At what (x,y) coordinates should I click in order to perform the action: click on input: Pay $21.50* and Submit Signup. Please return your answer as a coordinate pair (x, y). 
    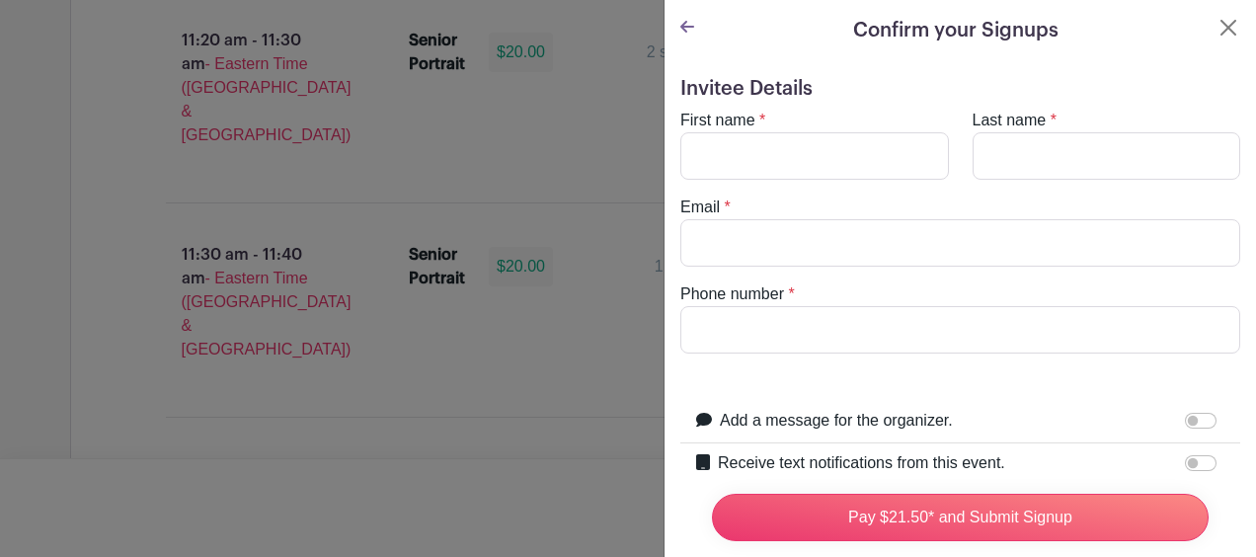
    Looking at the image, I should click on (959, 517).